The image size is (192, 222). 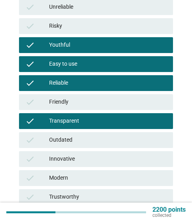 What do you see at coordinates (107, 64) in the screenshot?
I see `div: Easy to use` at bounding box center [107, 64].